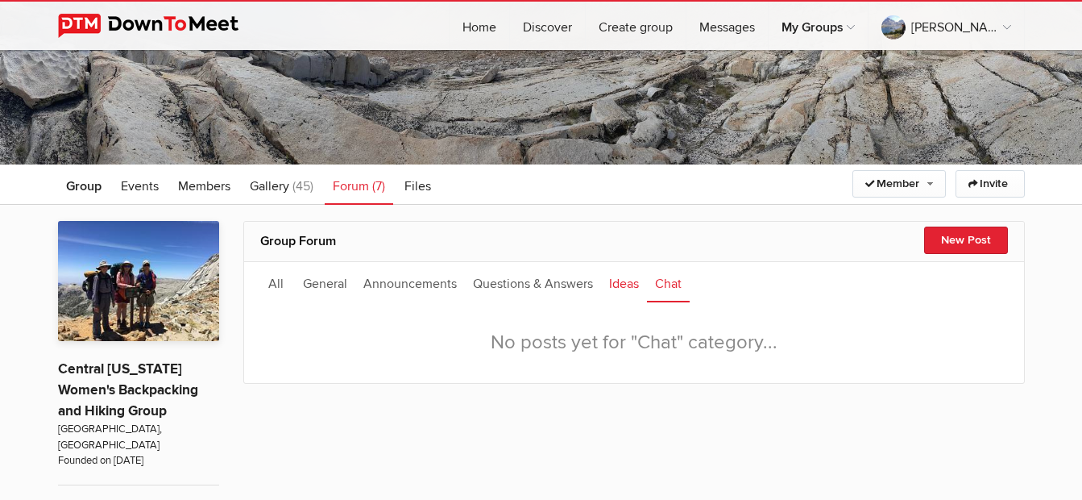  I want to click on span: Events, so click(139, 186).